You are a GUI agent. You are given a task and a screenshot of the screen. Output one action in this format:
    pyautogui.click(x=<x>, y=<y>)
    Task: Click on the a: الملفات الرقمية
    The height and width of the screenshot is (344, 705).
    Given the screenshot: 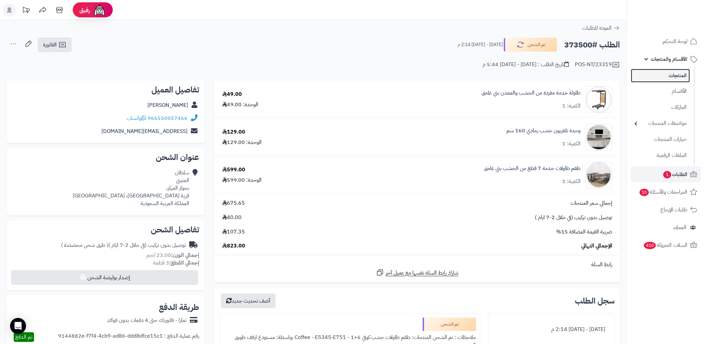 What is the action you would take?
    pyautogui.click(x=661, y=155)
    